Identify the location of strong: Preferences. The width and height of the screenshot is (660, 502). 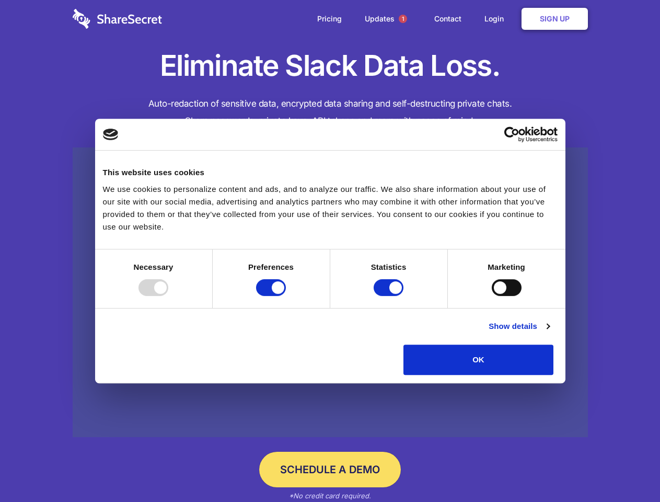
(271, 267).